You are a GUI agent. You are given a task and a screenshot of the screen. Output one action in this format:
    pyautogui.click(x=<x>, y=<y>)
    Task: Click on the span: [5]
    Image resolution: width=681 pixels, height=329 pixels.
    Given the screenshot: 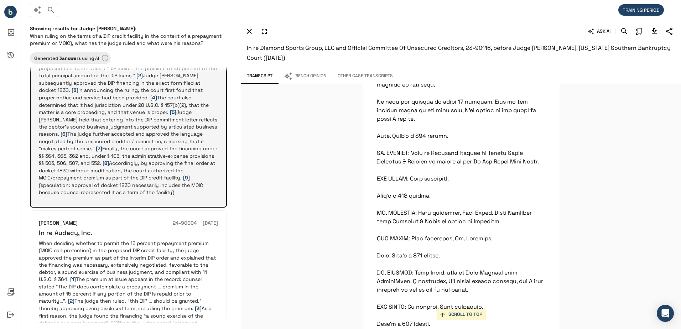 What is the action you would take?
    pyautogui.click(x=173, y=112)
    